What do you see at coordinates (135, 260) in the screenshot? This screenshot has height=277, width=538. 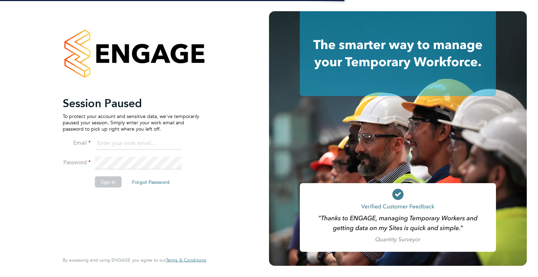 I see `span: By accessing and using ENGAGE you agree to our` at bounding box center [135, 260].